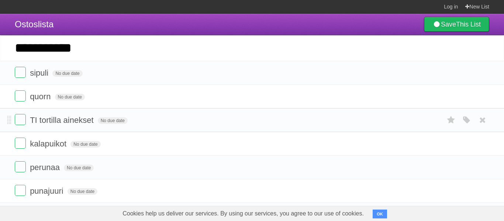  Describe the element at coordinates (41, 96) in the screenshot. I see `span: quorn` at that location.